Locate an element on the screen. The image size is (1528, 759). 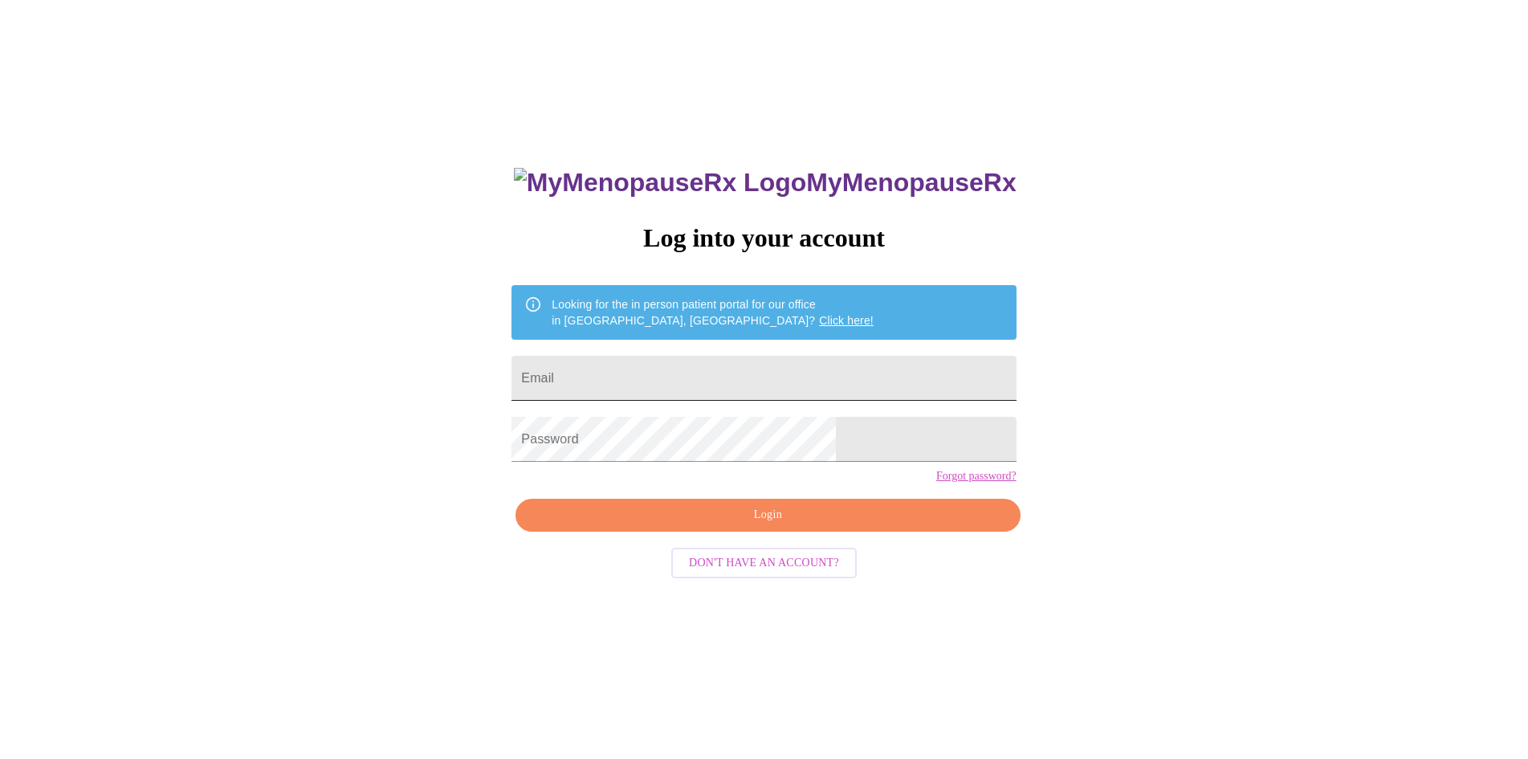
a: Forgot password? is located at coordinates (976, 476).